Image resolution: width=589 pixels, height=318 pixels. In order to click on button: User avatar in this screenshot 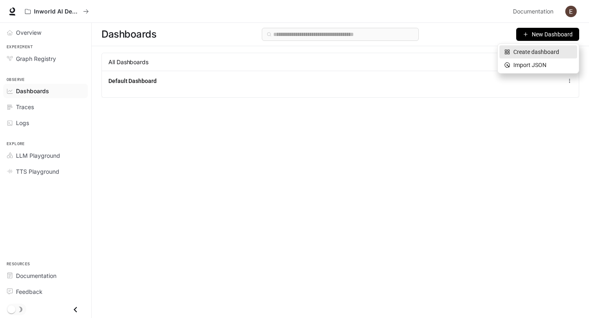, I will do `click(571, 11)`.